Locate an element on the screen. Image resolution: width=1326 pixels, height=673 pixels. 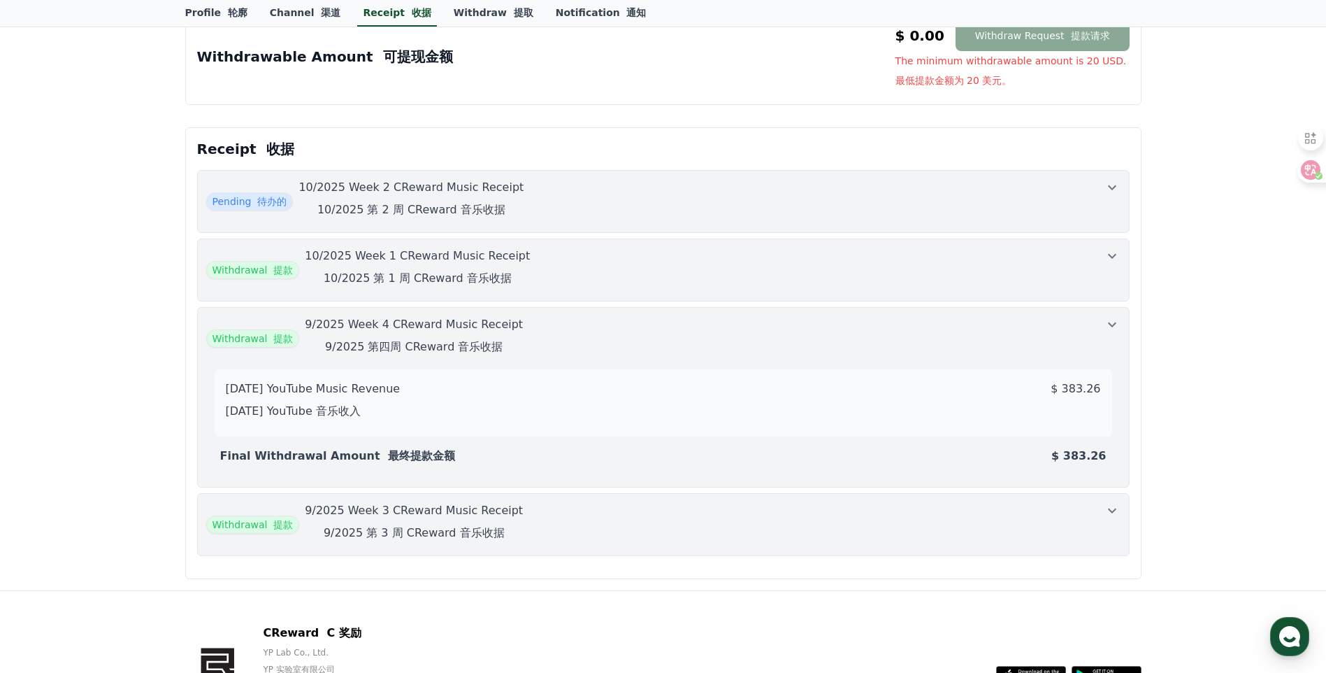
font: 10/2025 第 2 周 CReward 音乐收据 is located at coordinates (411, 209).